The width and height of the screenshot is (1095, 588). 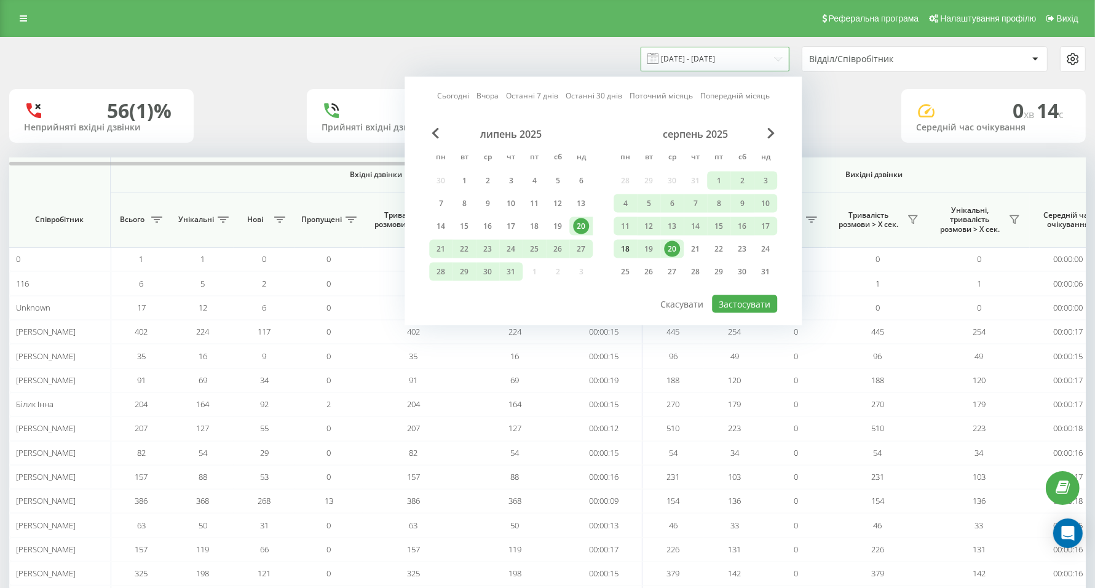 What do you see at coordinates (511, 226) in the screenshot?
I see `div: чт 17 лип 2025 р.` at bounding box center [511, 226].